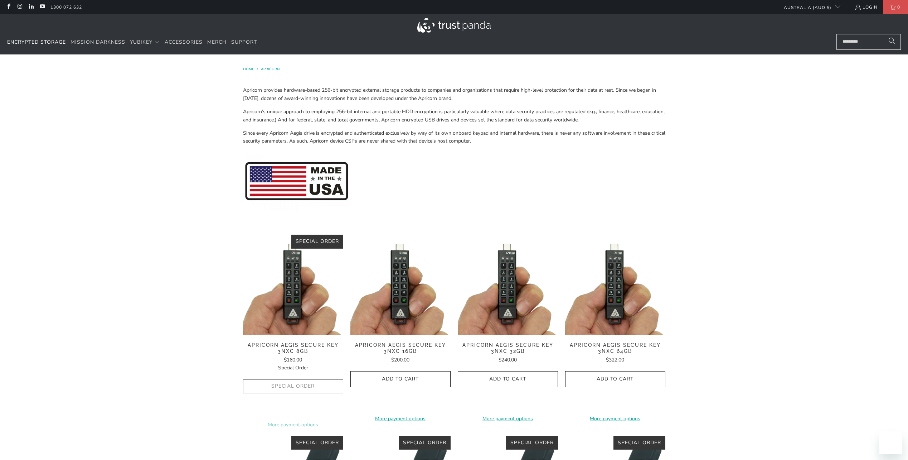  Describe the element at coordinates (184, 42) in the screenshot. I see `span: Accessories` at that location.